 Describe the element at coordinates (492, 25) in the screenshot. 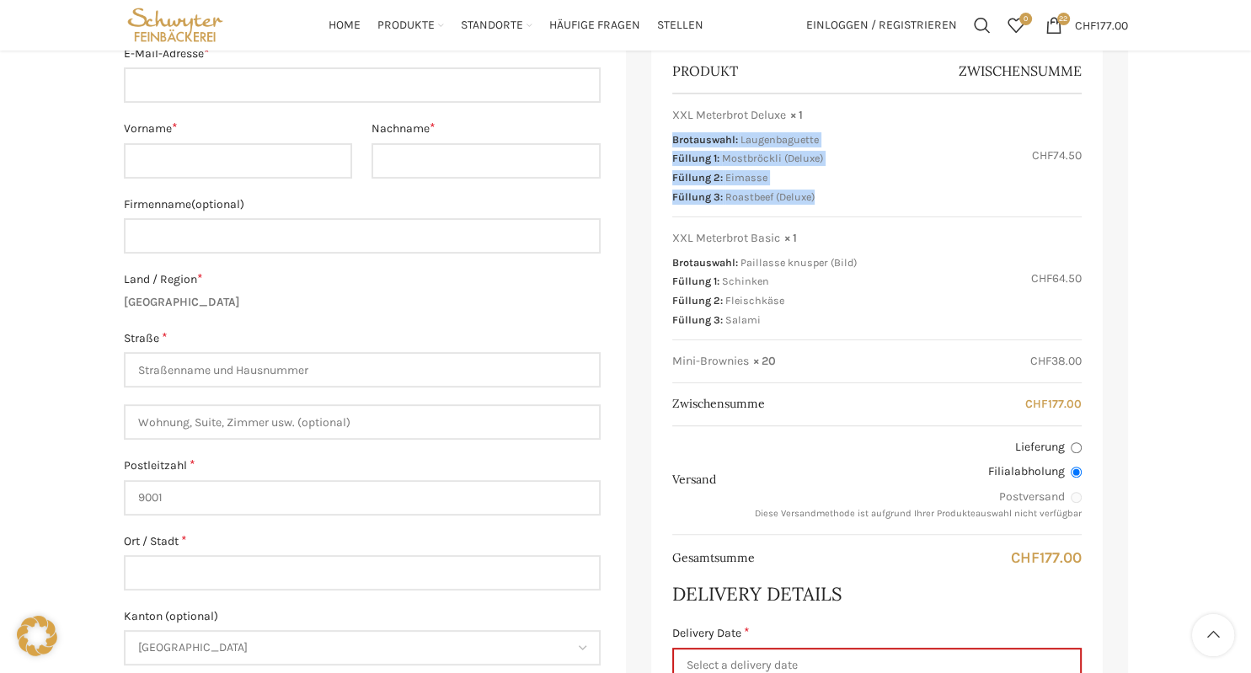

I see `span: Standorte` at that location.